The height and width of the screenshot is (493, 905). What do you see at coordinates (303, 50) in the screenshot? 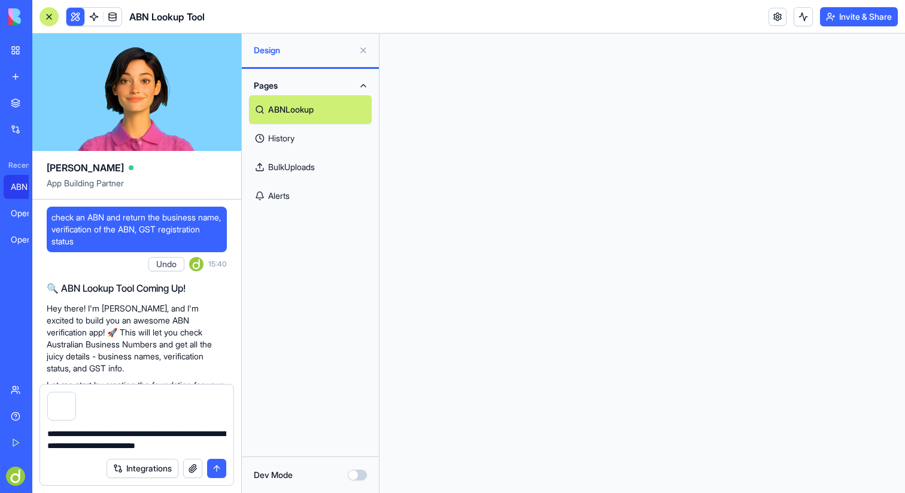
I see `span: Design` at bounding box center [303, 50].